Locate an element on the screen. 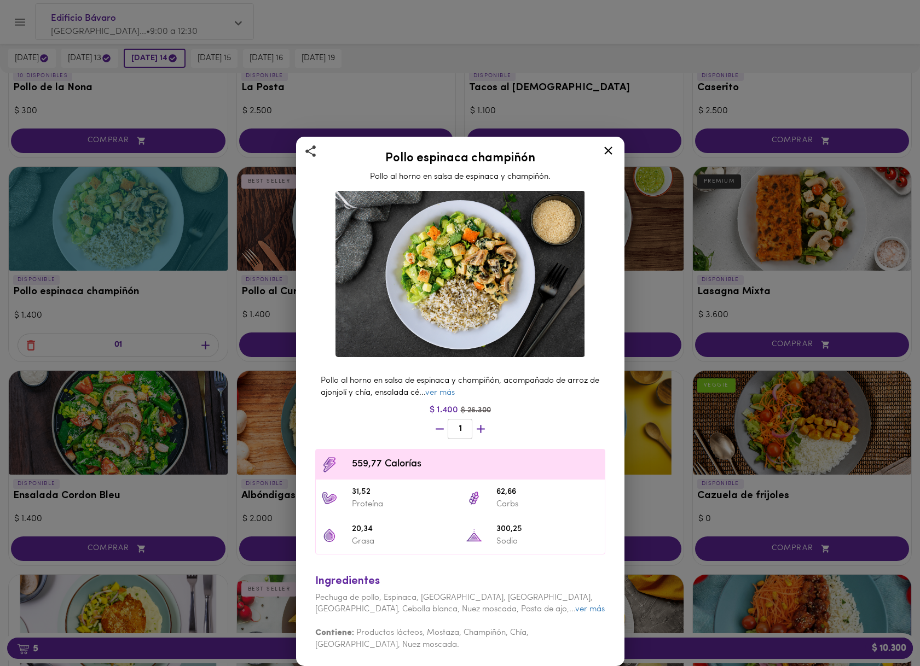 The height and width of the screenshot is (666, 920). span: $ 26.300 is located at coordinates (475, 410).